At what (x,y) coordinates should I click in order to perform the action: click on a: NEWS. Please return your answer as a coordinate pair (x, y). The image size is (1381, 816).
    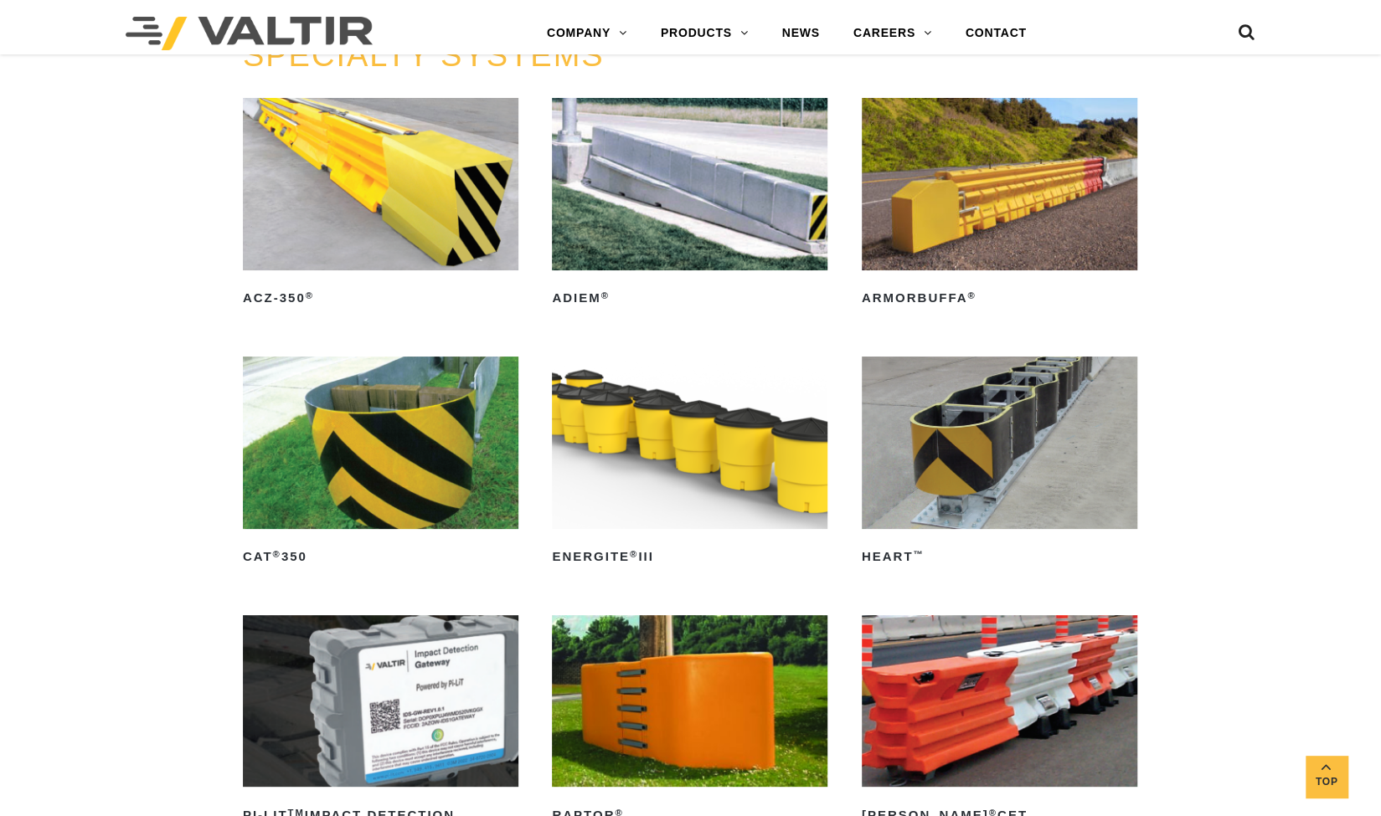
    Looking at the image, I should click on (800, 33).